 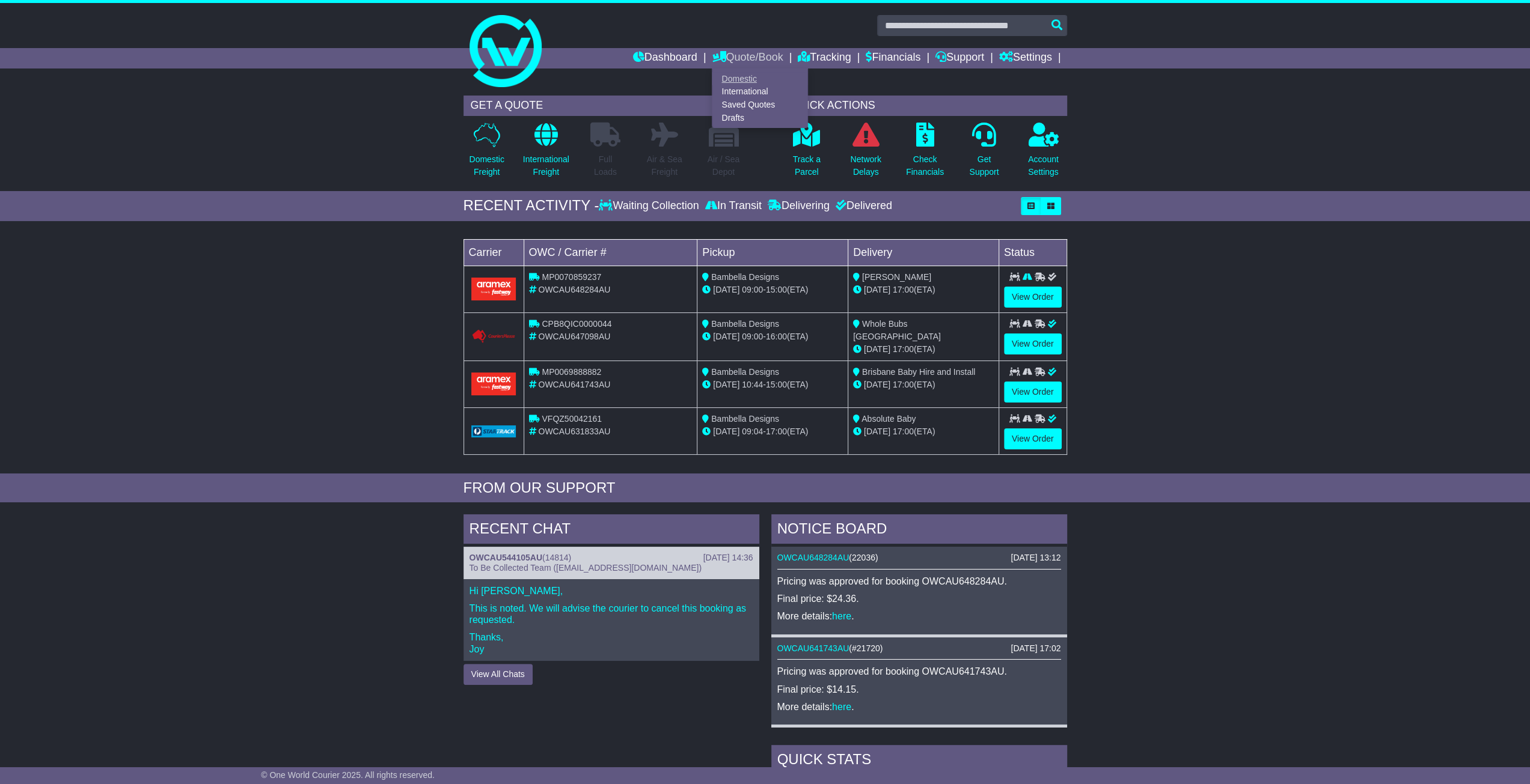 What do you see at coordinates (753, 432) in the screenshot?
I see `span: 09:04` at bounding box center [753, 432].